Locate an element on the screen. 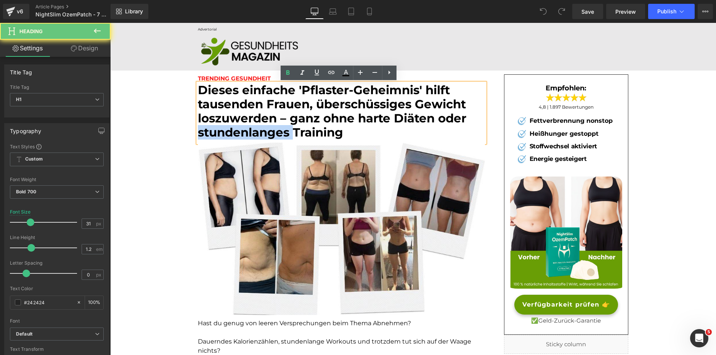  a: Mobile is located at coordinates (369, 11).